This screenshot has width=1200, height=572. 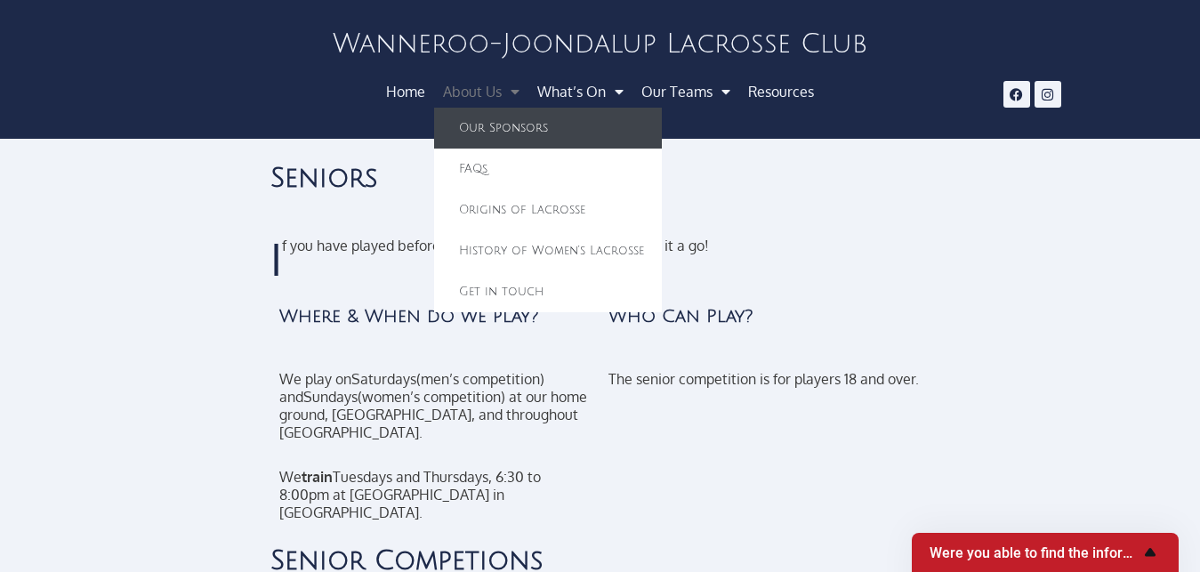 I want to click on a: Get in touch, so click(x=548, y=292).